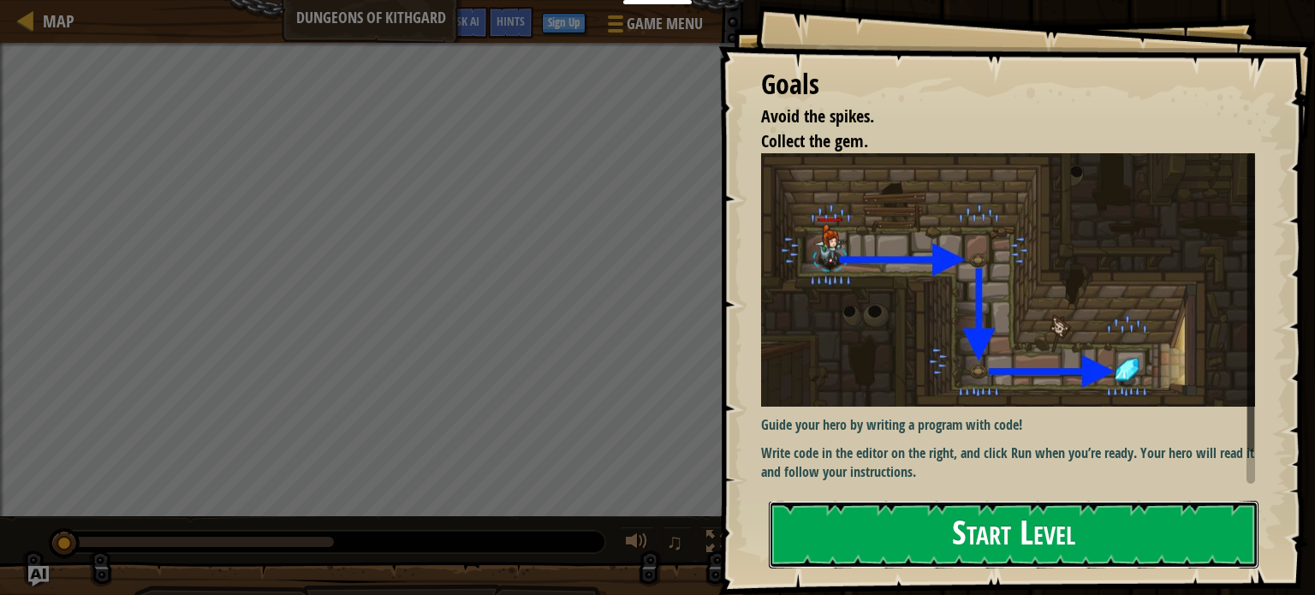  Describe the element at coordinates (814, 140) in the screenshot. I see `span: Collect the gem.` at that location.